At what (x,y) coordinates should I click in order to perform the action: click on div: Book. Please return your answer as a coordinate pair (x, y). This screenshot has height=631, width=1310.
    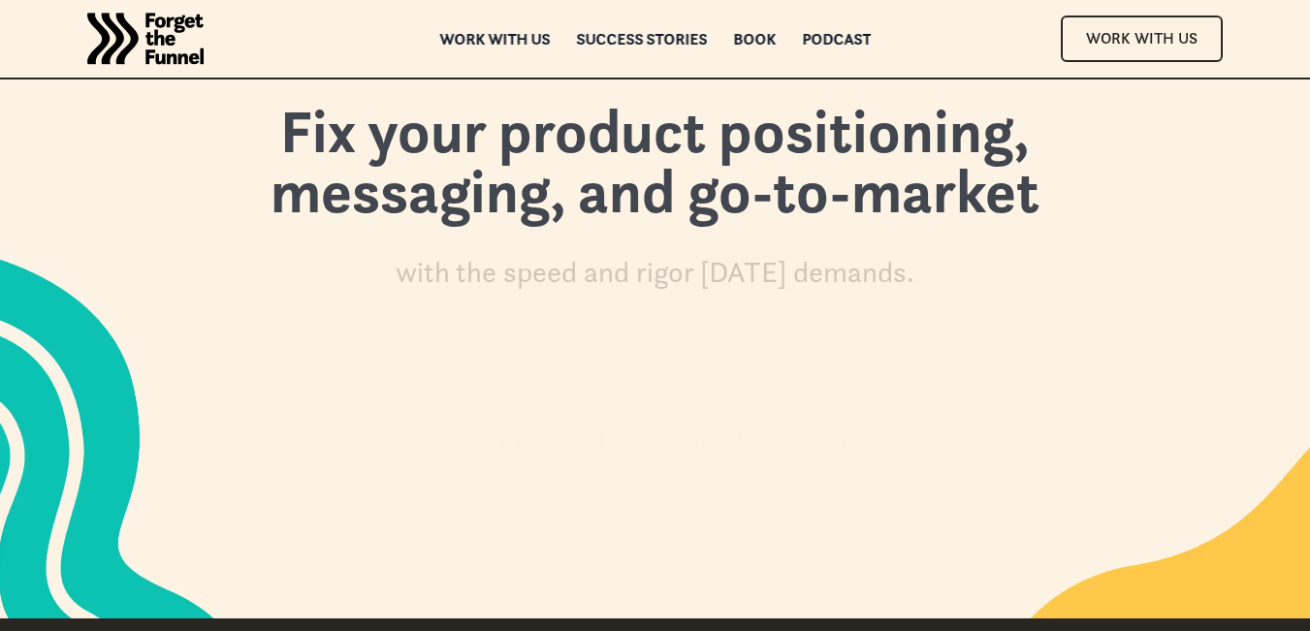
    Looking at the image, I should click on (755, 39).